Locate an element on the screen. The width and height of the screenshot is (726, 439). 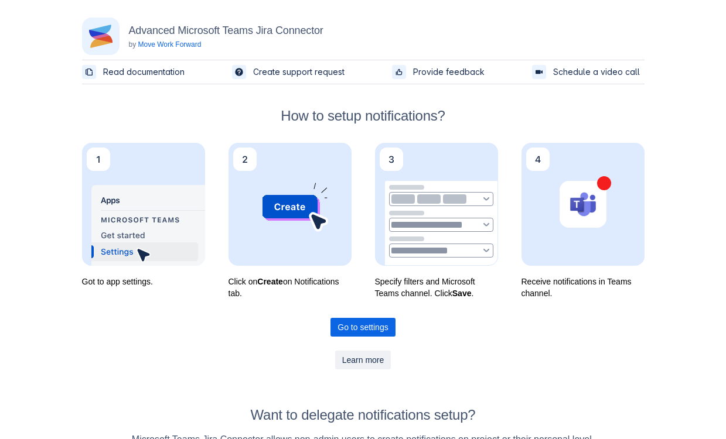
span: Go to settings is located at coordinates (363, 327).